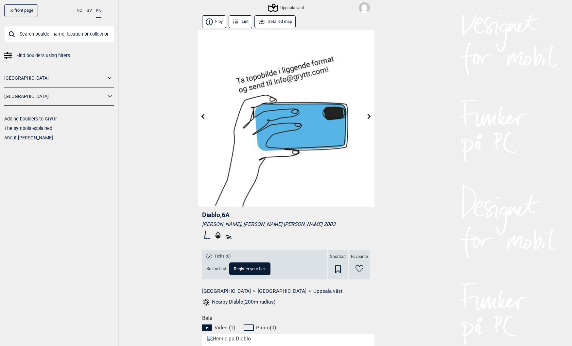 This screenshot has width=572, height=346. Describe the element at coordinates (217, 269) in the screenshot. I see `span: Be the first!` at that location.